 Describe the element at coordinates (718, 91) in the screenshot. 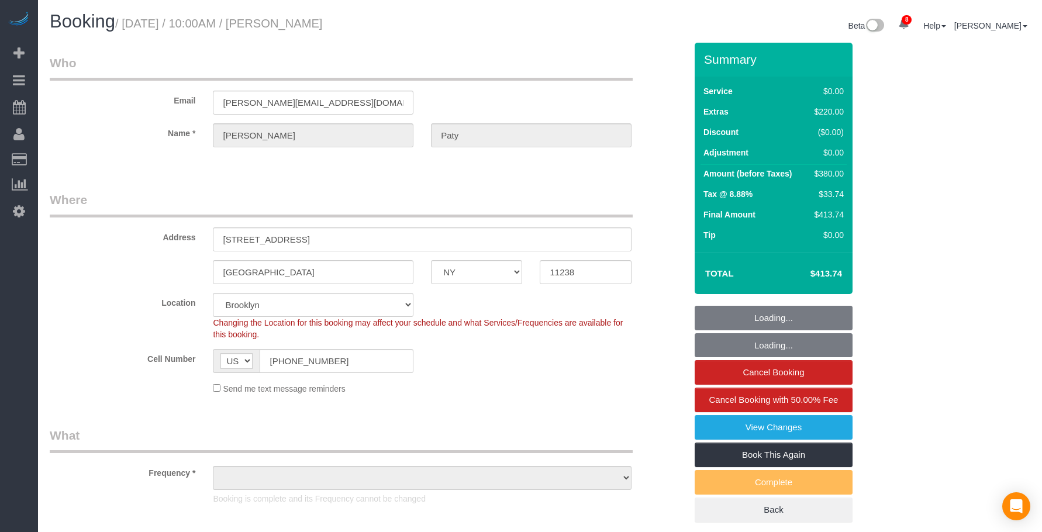

I see `label: Service` at that location.